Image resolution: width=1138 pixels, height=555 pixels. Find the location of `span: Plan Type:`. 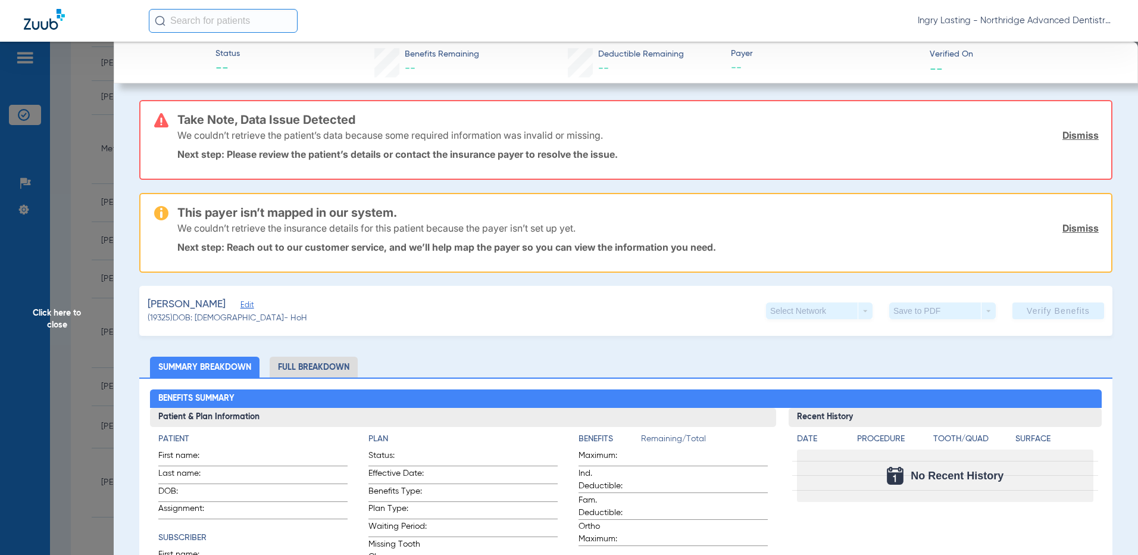

span: Plan Type: is located at coordinates (397, 510).